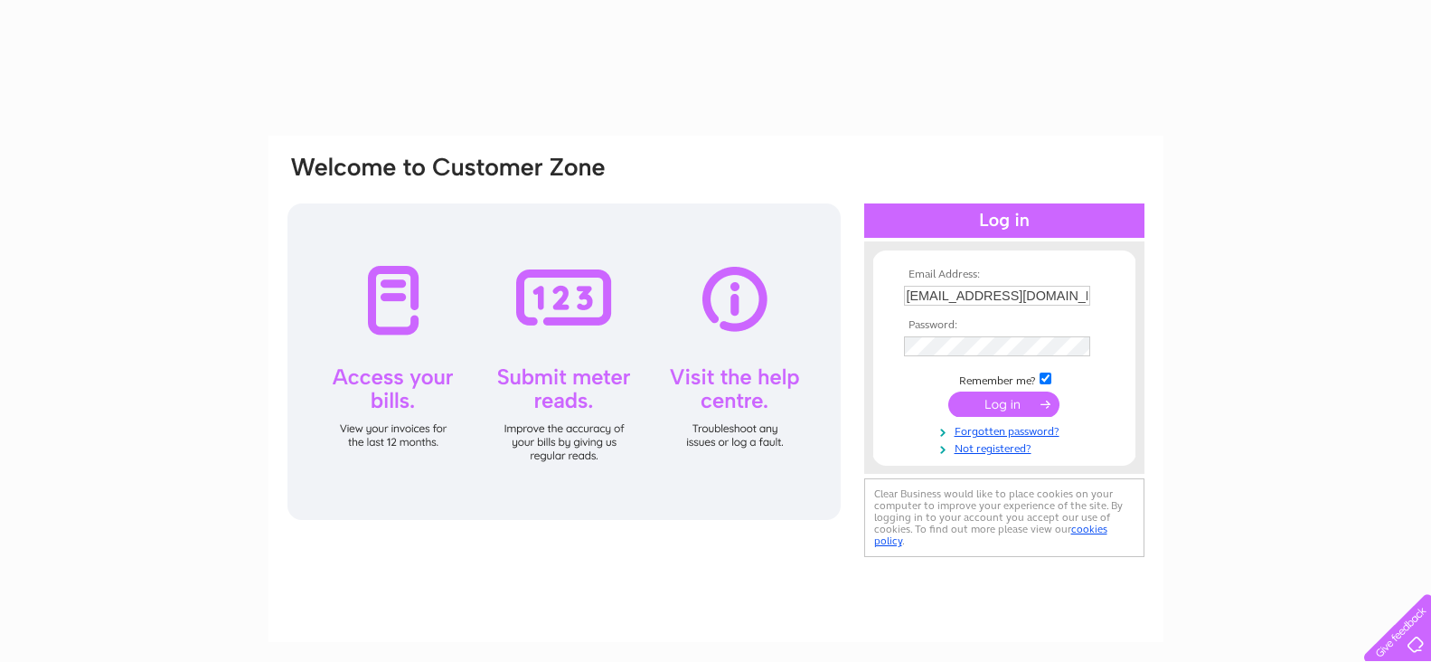 The image size is (1431, 662). Describe the element at coordinates (1006, 446) in the screenshot. I see `a: Not registered?` at that location.